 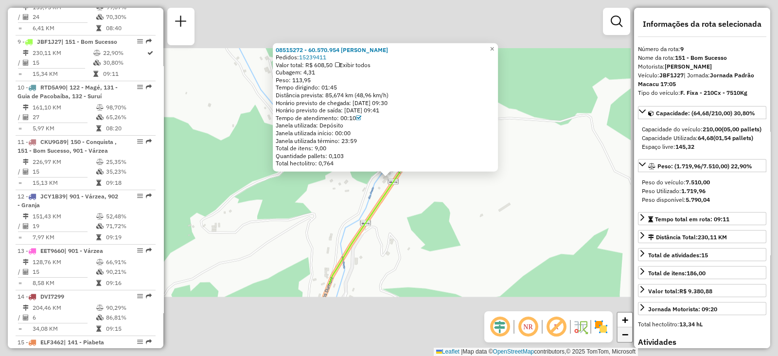 I want to click on span: | 141 - Piabeta, so click(x=84, y=342).